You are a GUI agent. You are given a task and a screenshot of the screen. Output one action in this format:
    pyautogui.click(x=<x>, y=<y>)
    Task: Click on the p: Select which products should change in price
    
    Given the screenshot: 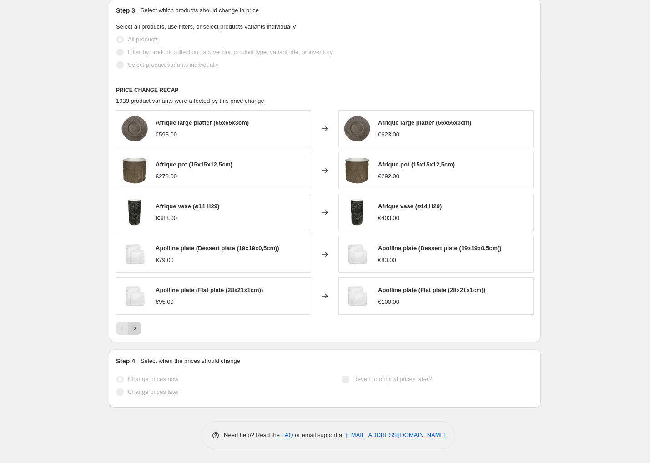 What is the action you would take?
    pyautogui.click(x=200, y=10)
    